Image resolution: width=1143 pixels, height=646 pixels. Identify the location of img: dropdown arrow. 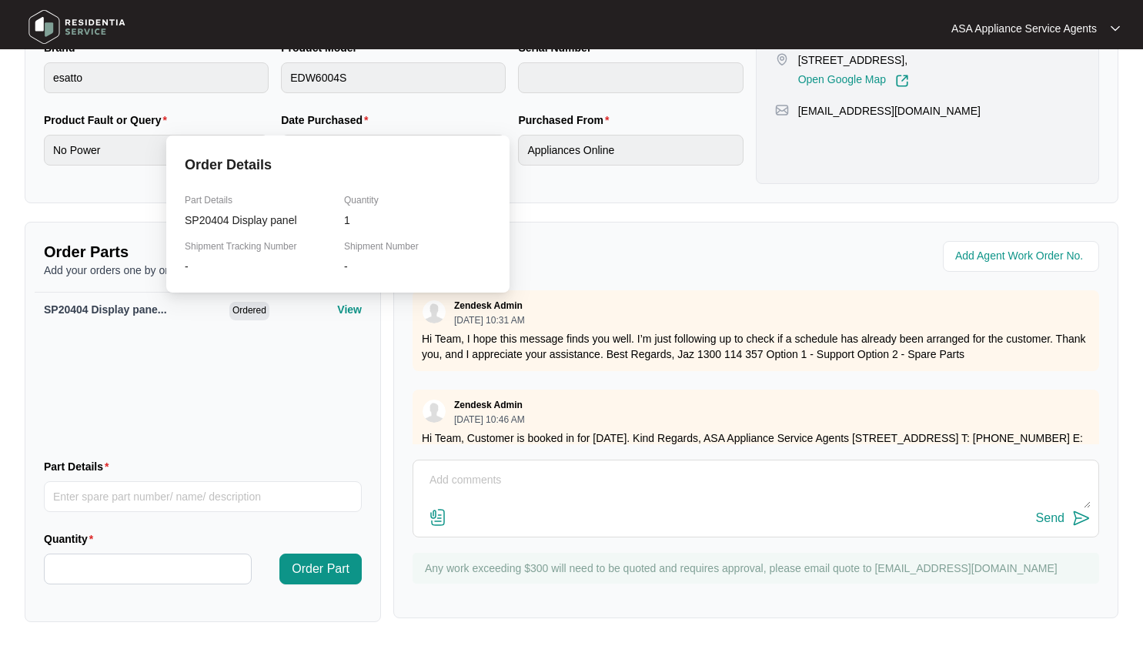
(1115, 28).